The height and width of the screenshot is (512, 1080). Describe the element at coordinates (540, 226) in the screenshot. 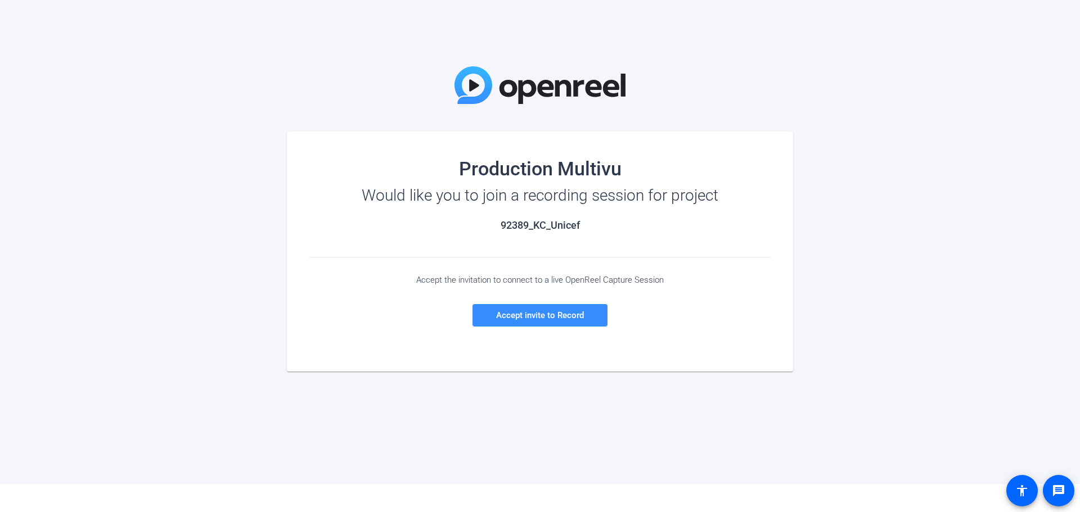

I see `h2: 92389_KC_Unicef` at that location.